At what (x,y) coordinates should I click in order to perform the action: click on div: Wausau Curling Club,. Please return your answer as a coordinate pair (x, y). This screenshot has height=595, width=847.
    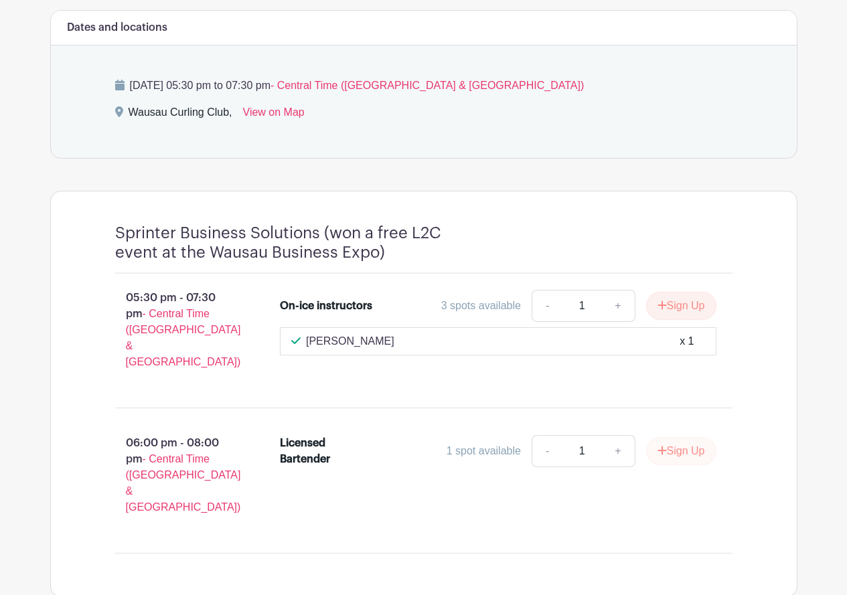
    Looking at the image, I should click on (180, 115).